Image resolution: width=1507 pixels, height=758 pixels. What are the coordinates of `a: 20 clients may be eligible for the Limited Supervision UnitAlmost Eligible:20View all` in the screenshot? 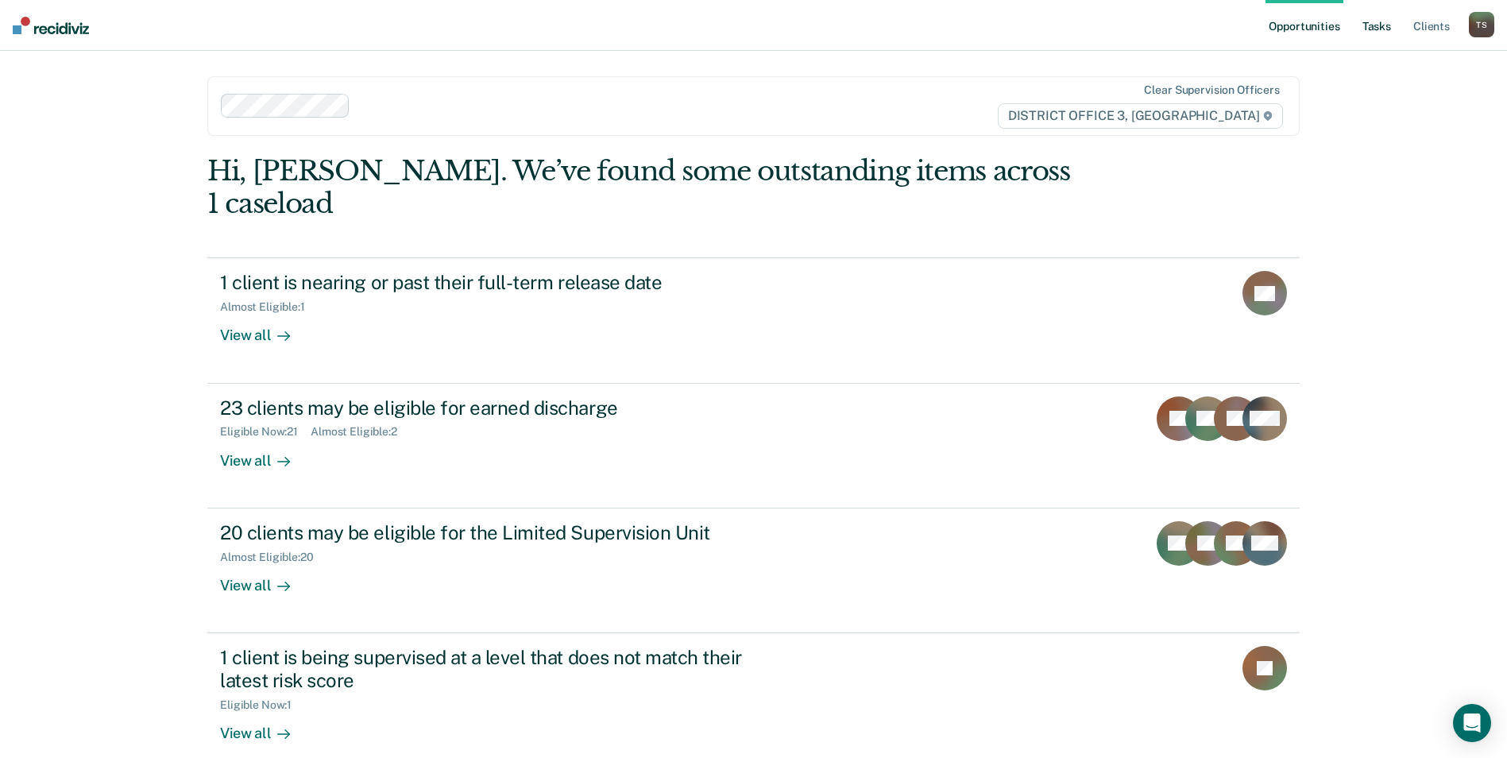 It's located at (753, 570).